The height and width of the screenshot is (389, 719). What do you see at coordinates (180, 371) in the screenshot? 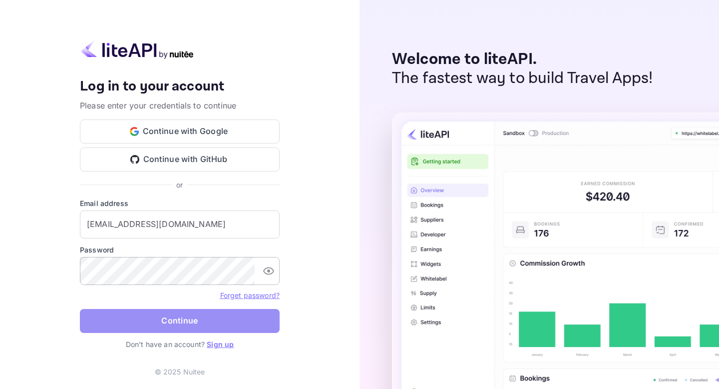
I see `p: © 2025 Nuitee` at bounding box center [180, 371].